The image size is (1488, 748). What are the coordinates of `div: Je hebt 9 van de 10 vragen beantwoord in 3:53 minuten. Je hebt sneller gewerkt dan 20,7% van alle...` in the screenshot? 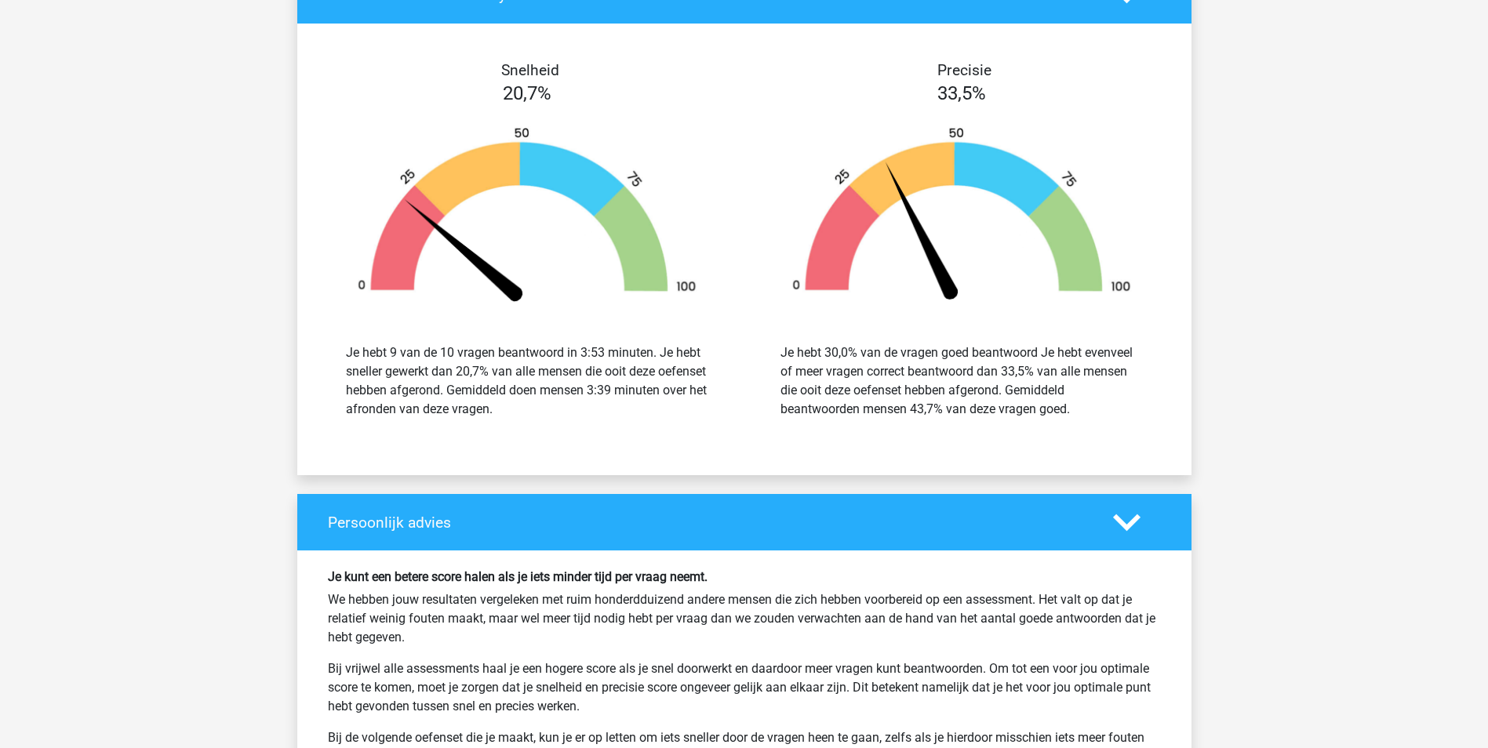 It's located at (527, 381).